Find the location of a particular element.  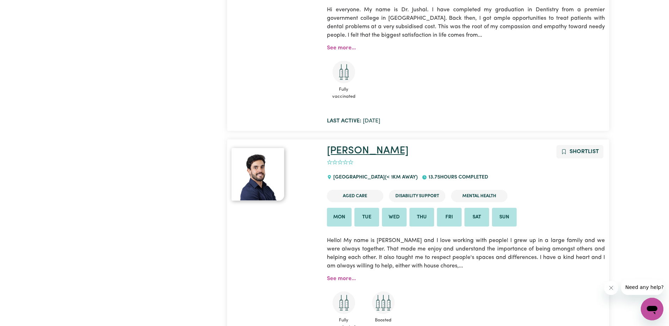

li: Available on Thu is located at coordinates (421, 217).